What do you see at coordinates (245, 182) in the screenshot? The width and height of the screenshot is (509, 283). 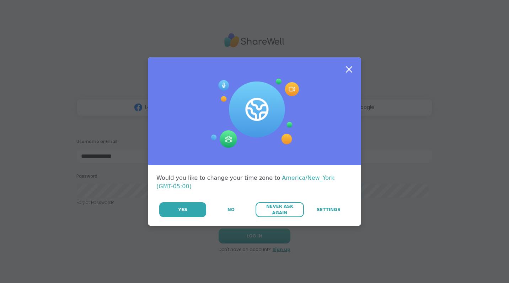 I see `span: America/New_York (GMT-05:00)` at bounding box center [245, 182].